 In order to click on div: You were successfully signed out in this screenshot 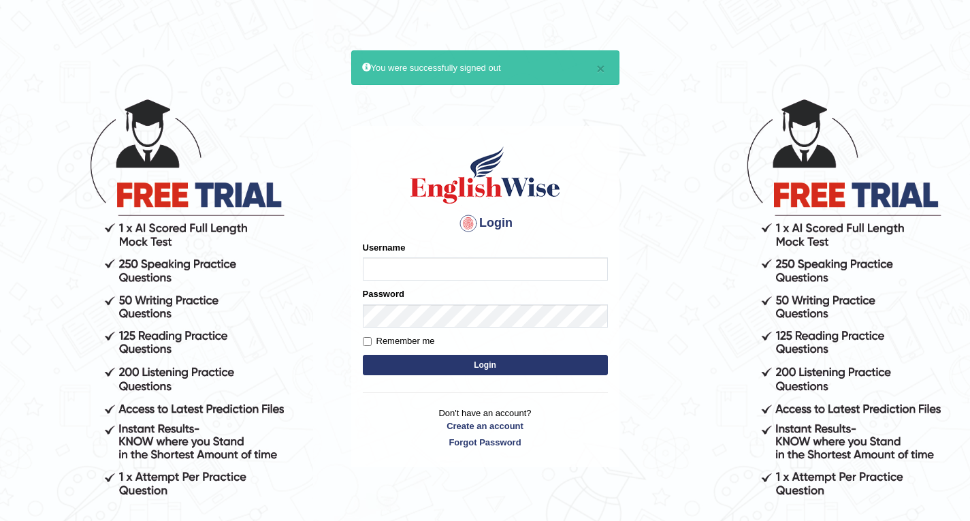, I will do `click(485, 67)`.